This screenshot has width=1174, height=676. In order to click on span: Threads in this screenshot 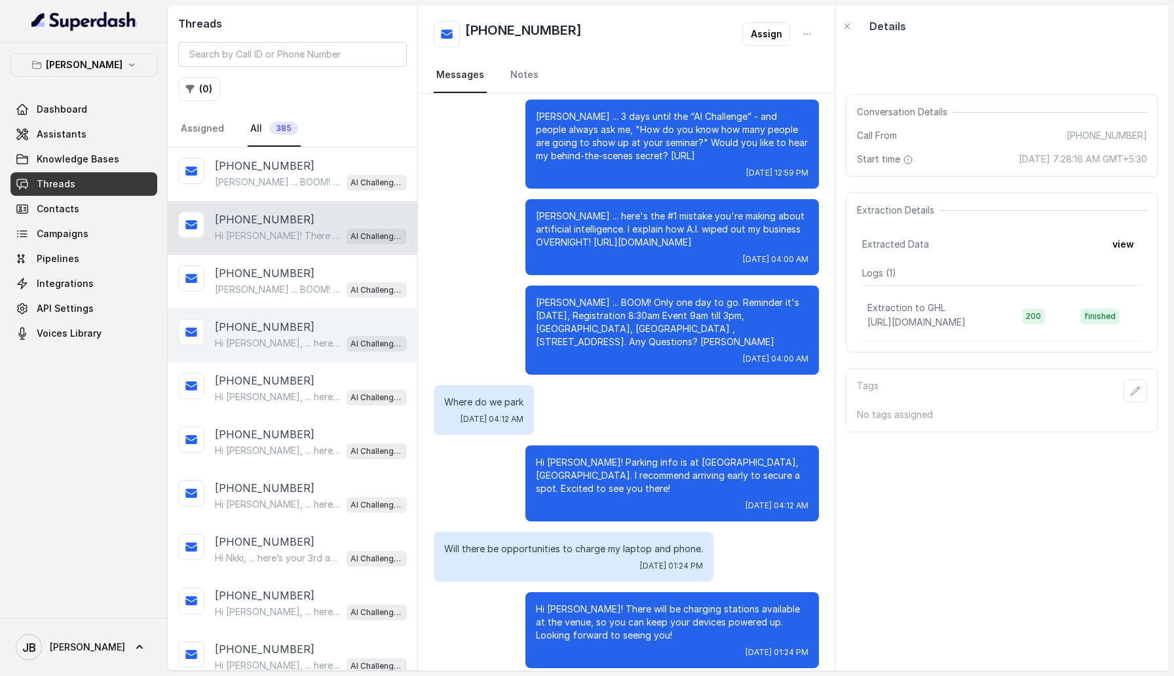, I will do `click(56, 184)`.